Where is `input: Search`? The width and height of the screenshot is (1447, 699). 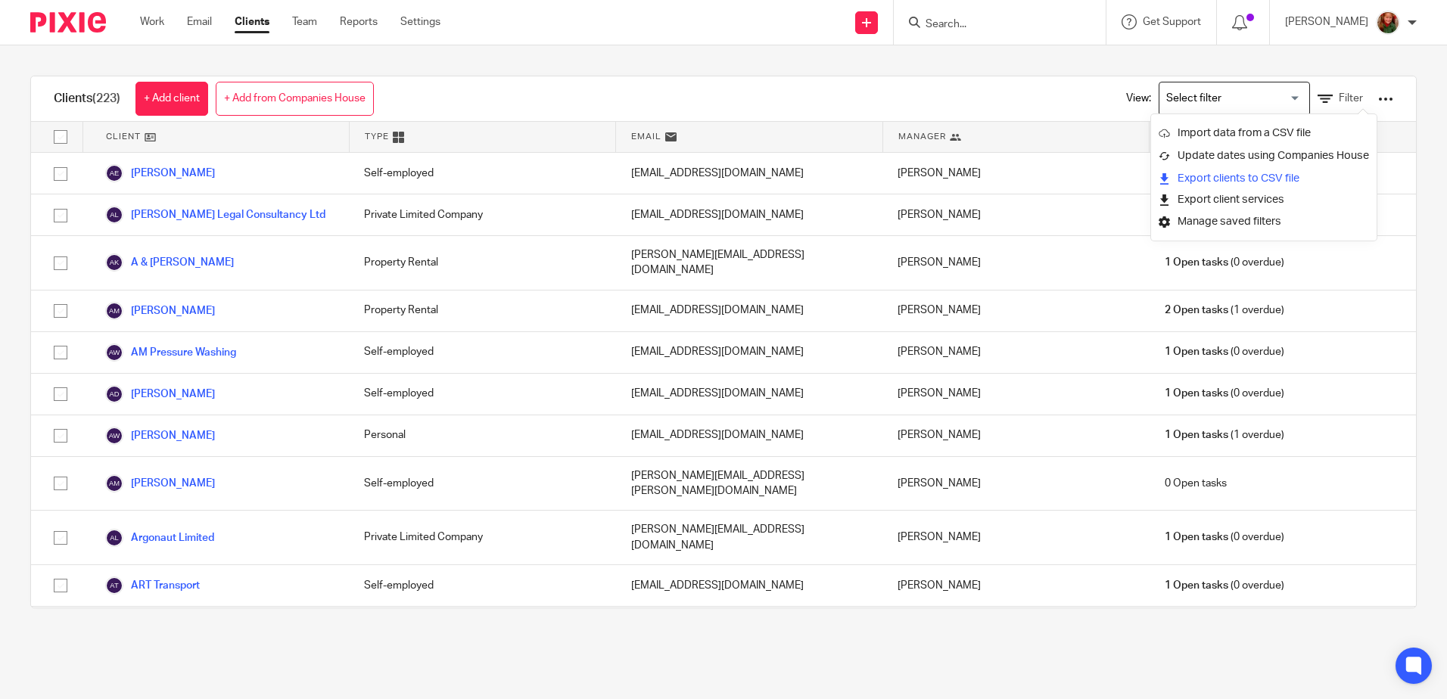 input: Search is located at coordinates (992, 25).